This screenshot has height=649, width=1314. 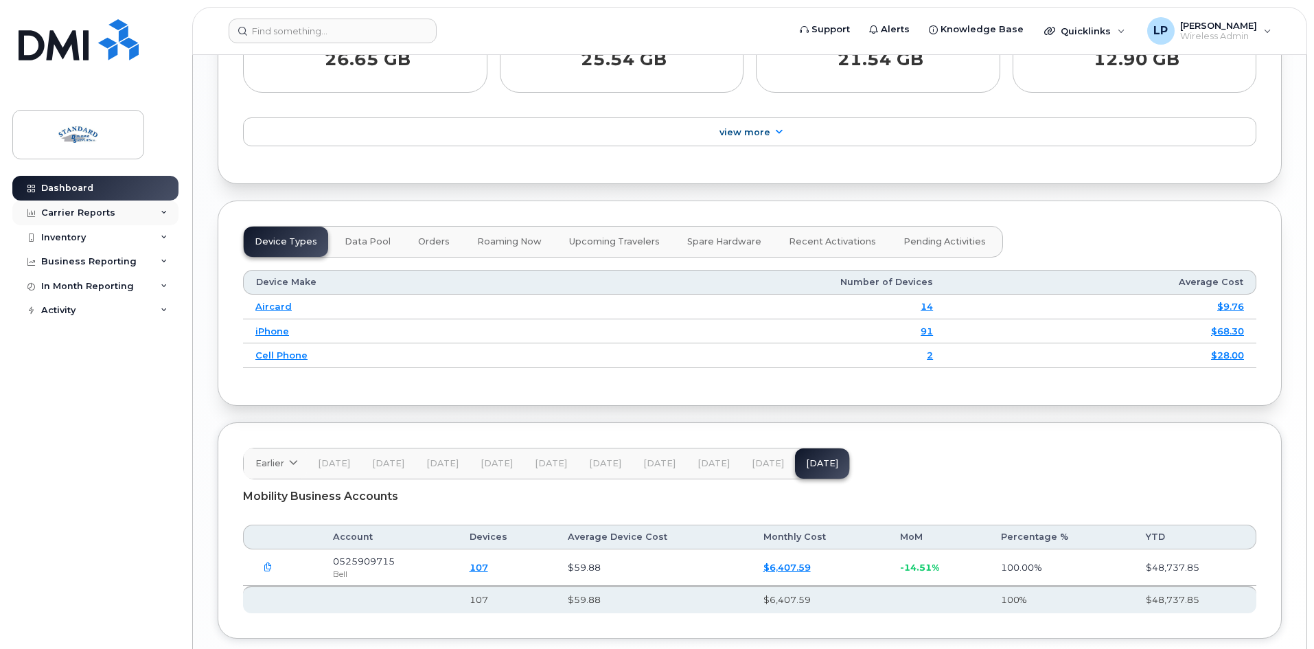 What do you see at coordinates (1060, 599) in the screenshot?
I see `th: 100%` at bounding box center [1060, 599].